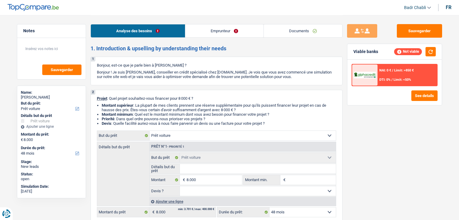 The width and height of the screenshot is (459, 220). I want to click on div: Stage:, so click(51, 162).